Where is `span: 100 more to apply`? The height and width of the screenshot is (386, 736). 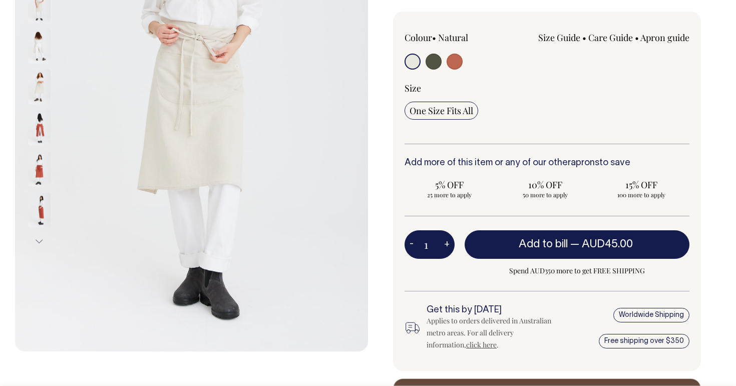
span: 100 more to apply is located at coordinates (641, 195).